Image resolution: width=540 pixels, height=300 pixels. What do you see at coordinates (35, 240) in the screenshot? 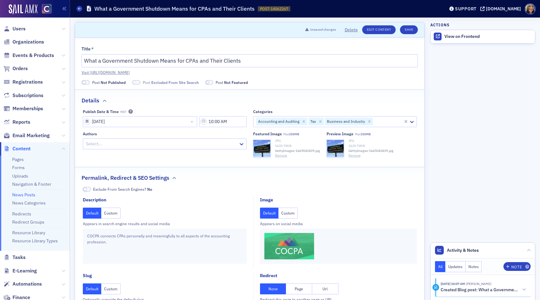
I see `a: Resource Library Types` at bounding box center [35, 240].